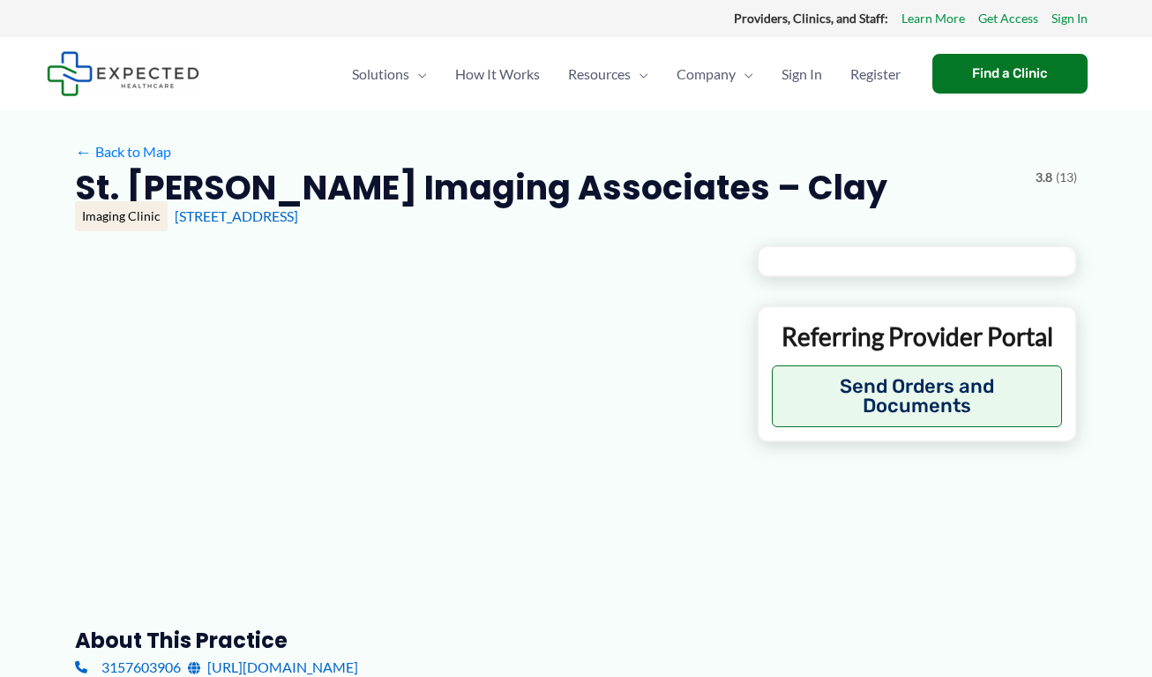  I want to click on span: Register, so click(875, 74).